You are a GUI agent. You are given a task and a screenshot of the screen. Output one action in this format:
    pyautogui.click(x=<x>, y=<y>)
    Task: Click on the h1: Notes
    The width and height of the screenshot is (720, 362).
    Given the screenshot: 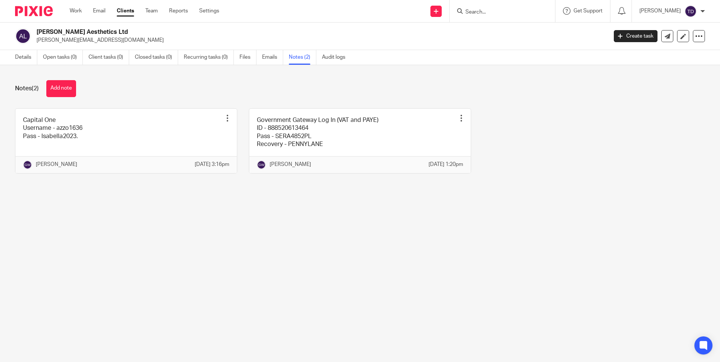 What is the action you would take?
    pyautogui.click(x=27, y=88)
    